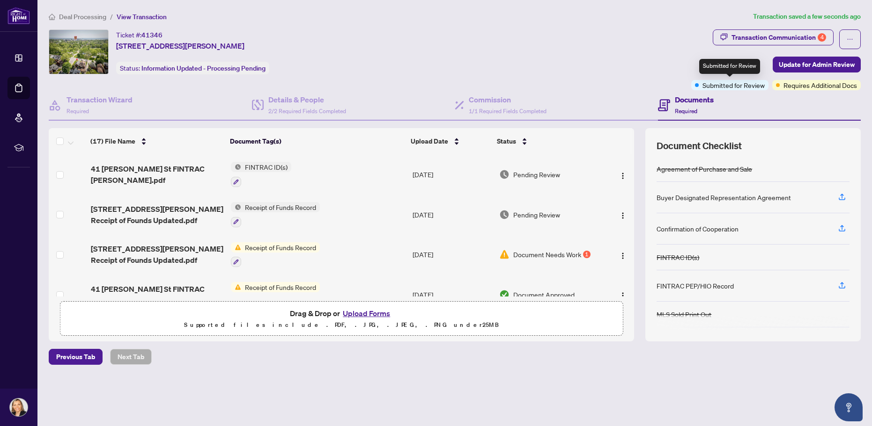 This screenshot has height=426, width=872. What do you see at coordinates (699, 146) in the screenshot?
I see `span: Document Checklist` at bounding box center [699, 146].